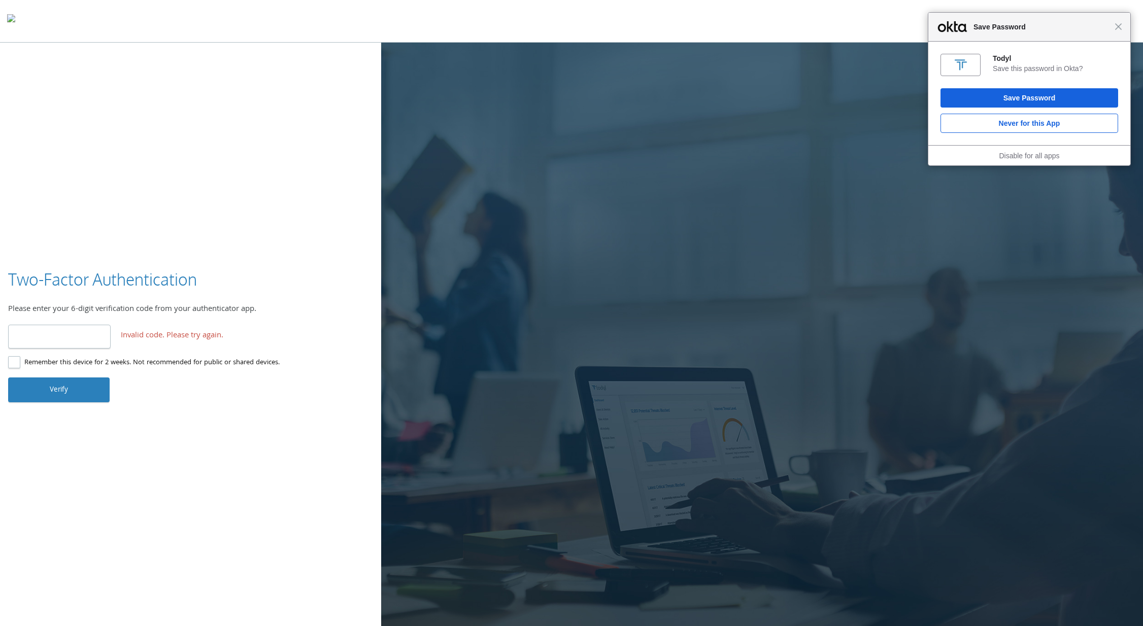 The height and width of the screenshot is (626, 1143). Describe the element at coordinates (1055, 69) in the screenshot. I see `div: Save this password in Okta?` at that location.